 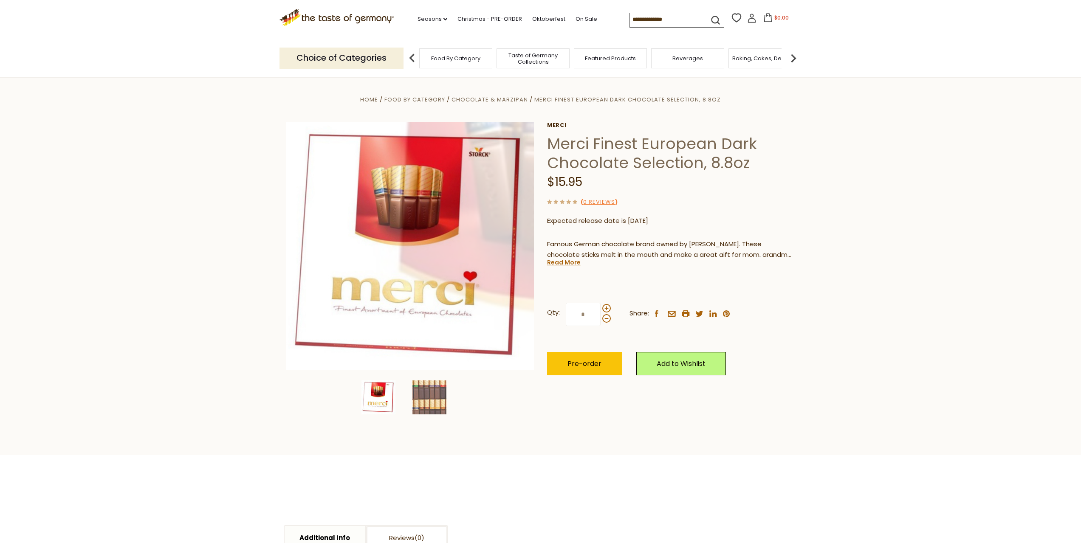 I want to click on span: Baking, Cakes, Desserts, so click(x=765, y=58).